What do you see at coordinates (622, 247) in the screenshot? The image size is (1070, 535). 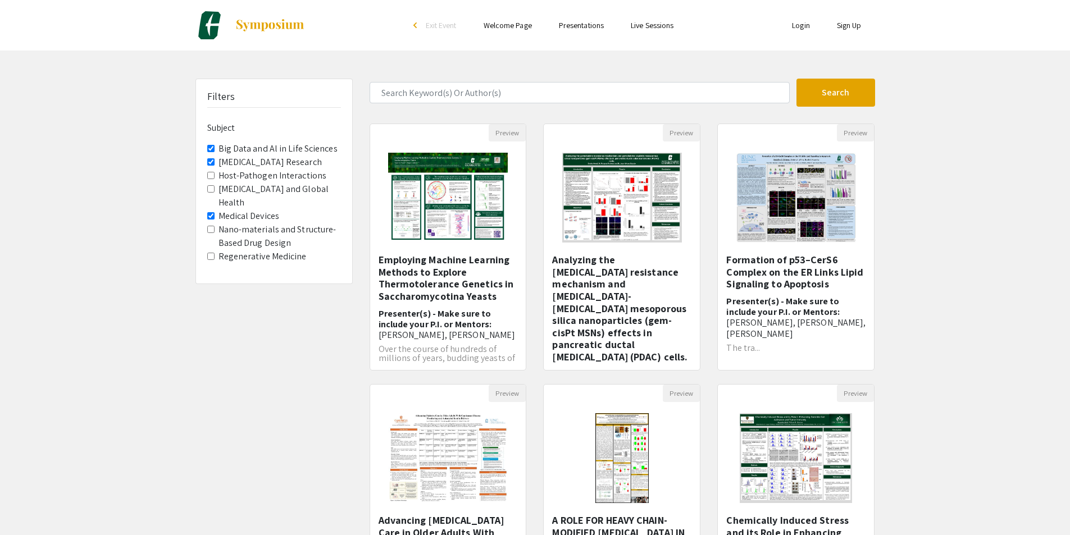 I see `div: Open Presentation <p>Analyzing the gemcitabine resistance mechanism and gemcitabine-cisplatin mes...` at bounding box center [622, 247].